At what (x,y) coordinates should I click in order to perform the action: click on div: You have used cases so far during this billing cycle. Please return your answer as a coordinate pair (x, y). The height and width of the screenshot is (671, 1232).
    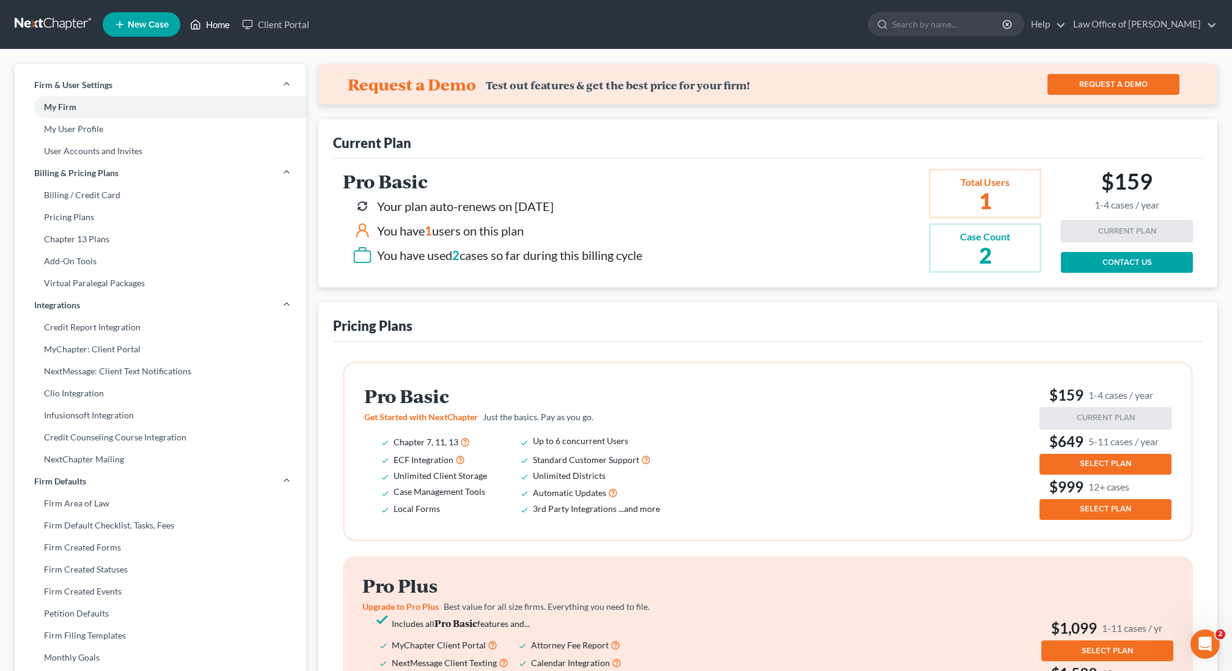
    Looking at the image, I should click on (510, 255).